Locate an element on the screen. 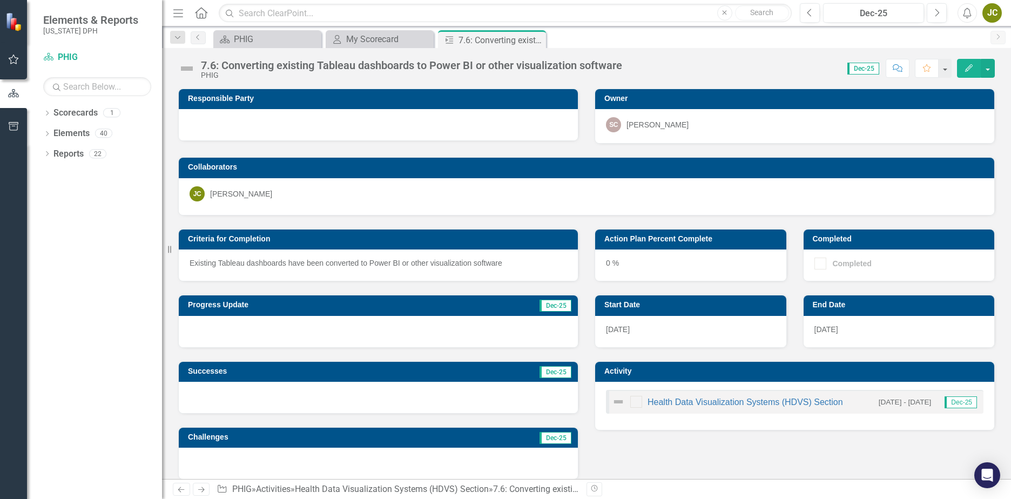 The height and width of the screenshot is (499, 1011). h3: Criteria for Completion is located at coordinates (380, 239).